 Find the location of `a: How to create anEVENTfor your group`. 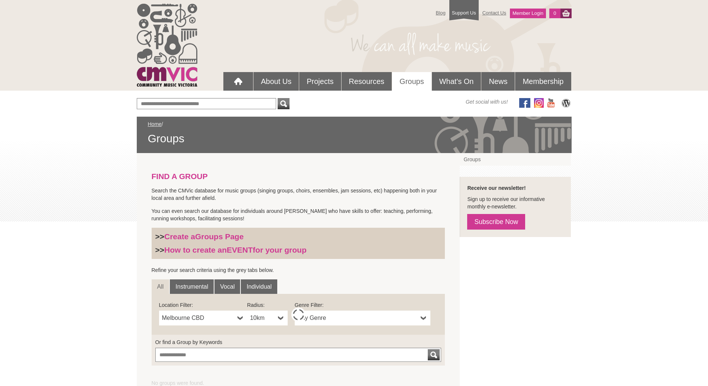

a: How to create anEVENTfor your group is located at coordinates (235, 250).